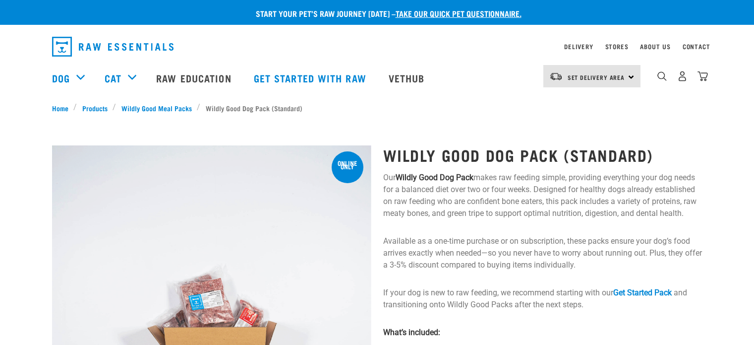 The width and height of the screenshot is (754, 345). I want to click on h1: Wildly Good Dog Pack (Standard), so click(543, 155).